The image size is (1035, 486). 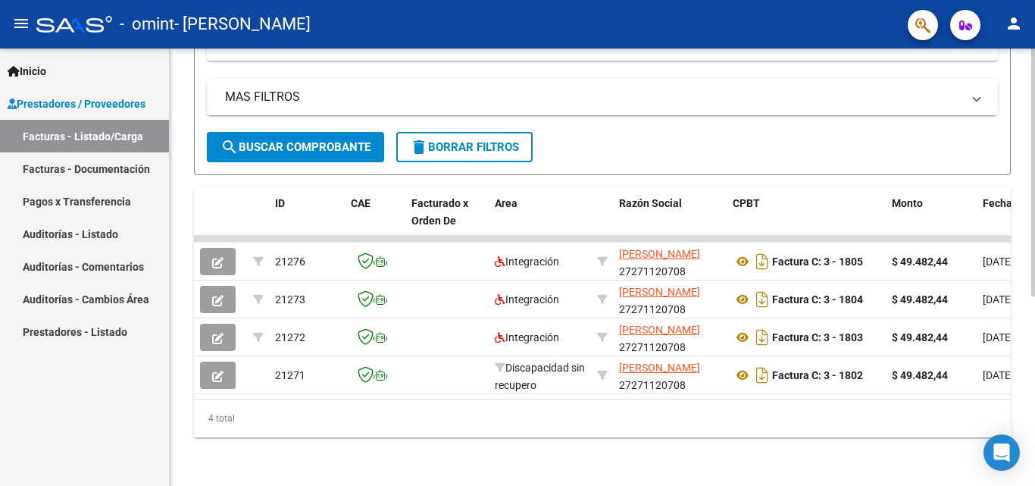 What do you see at coordinates (817, 337) in the screenshot?
I see `strong: Factura C: 3 - 1803` at bounding box center [817, 337].